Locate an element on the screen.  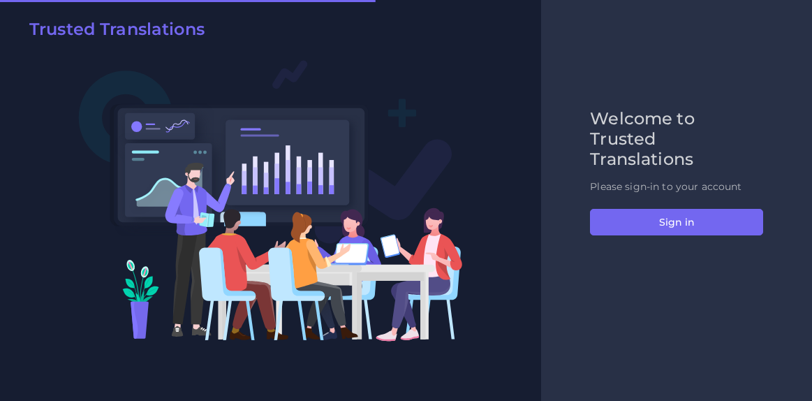
button: Sign in is located at coordinates (677, 222).